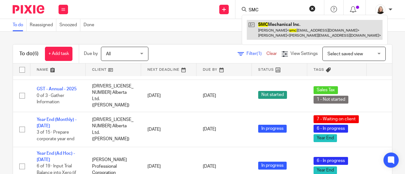  I want to click on p: Due by, so click(91, 54).